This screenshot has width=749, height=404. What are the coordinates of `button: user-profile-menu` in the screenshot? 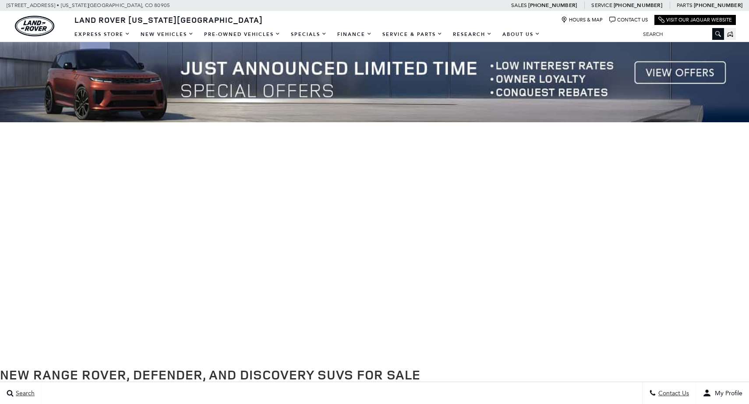 It's located at (722, 393).